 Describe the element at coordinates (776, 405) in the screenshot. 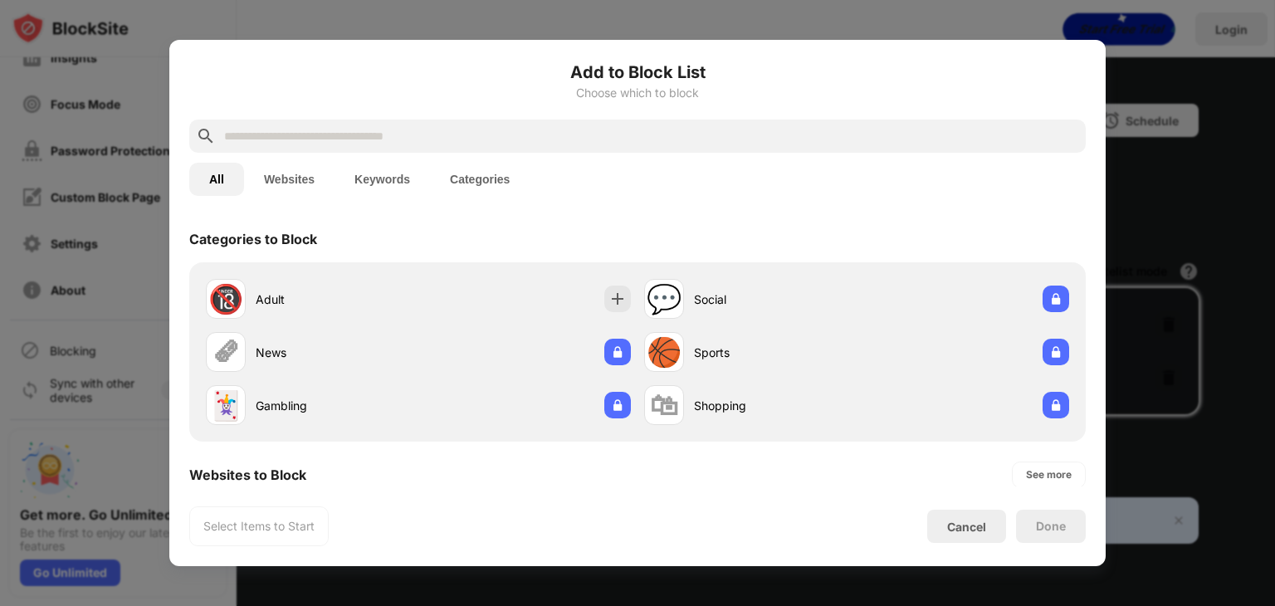

I see `div: Shopping` at that location.